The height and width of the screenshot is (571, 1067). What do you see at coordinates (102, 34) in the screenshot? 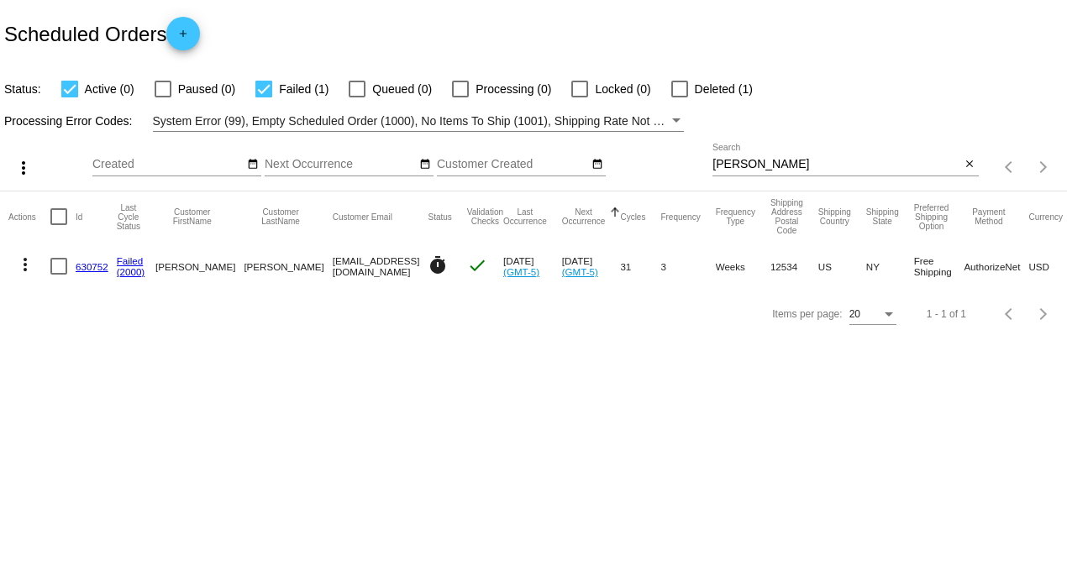
I see `h2: Scheduled Orders` at bounding box center [102, 34].